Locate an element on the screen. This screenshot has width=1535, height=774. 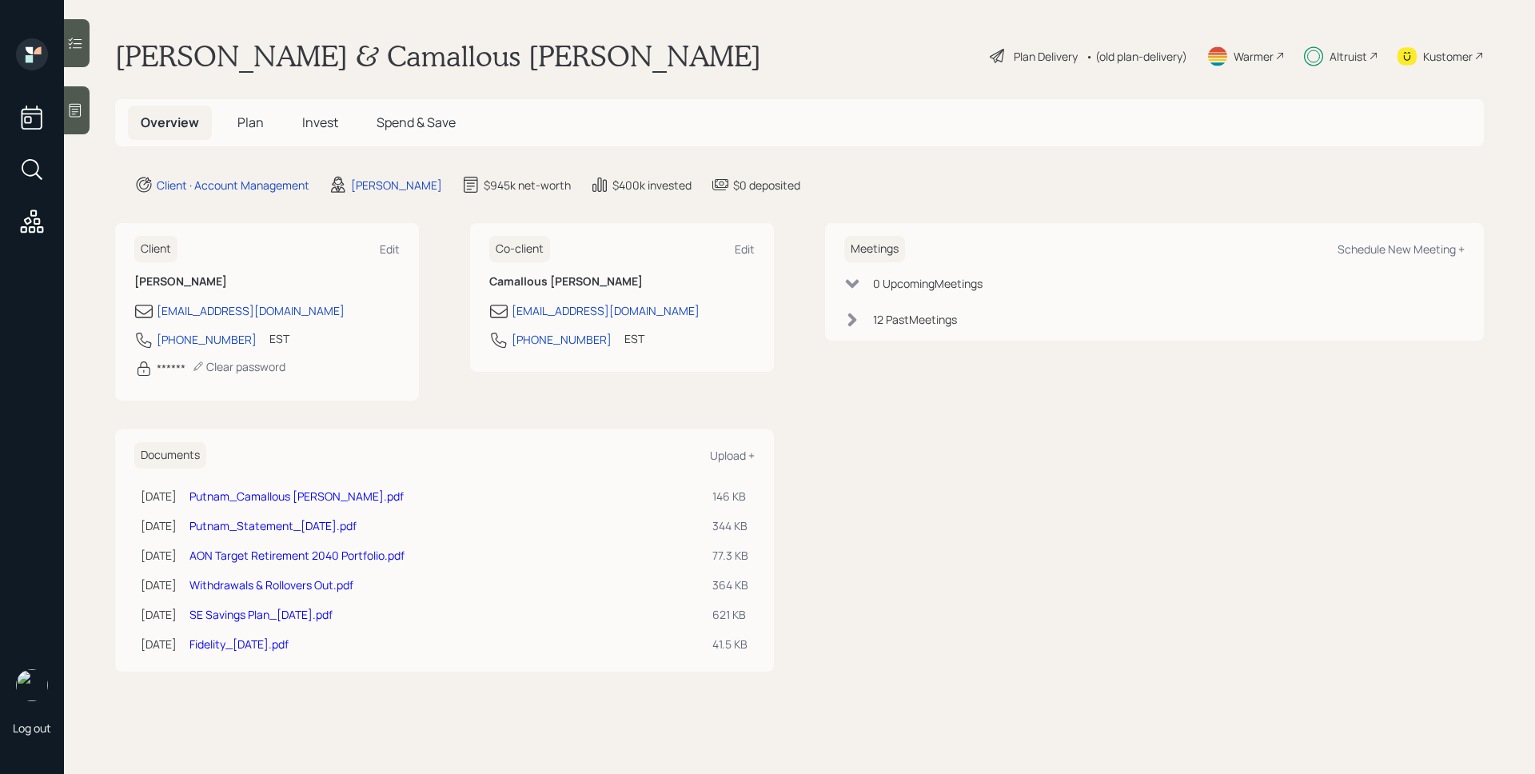
img: james-distasi-headshot.png is located at coordinates (32, 685).